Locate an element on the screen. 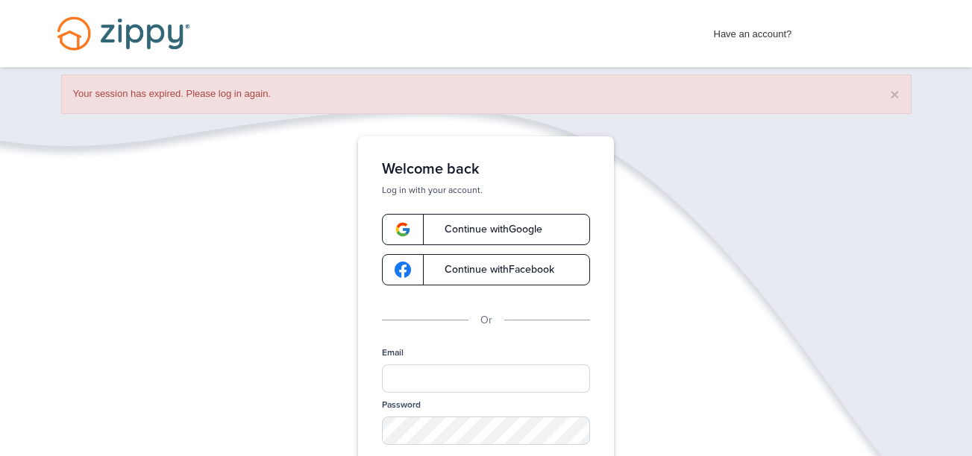 The image size is (972, 456). input: Email is located at coordinates (485, 379).